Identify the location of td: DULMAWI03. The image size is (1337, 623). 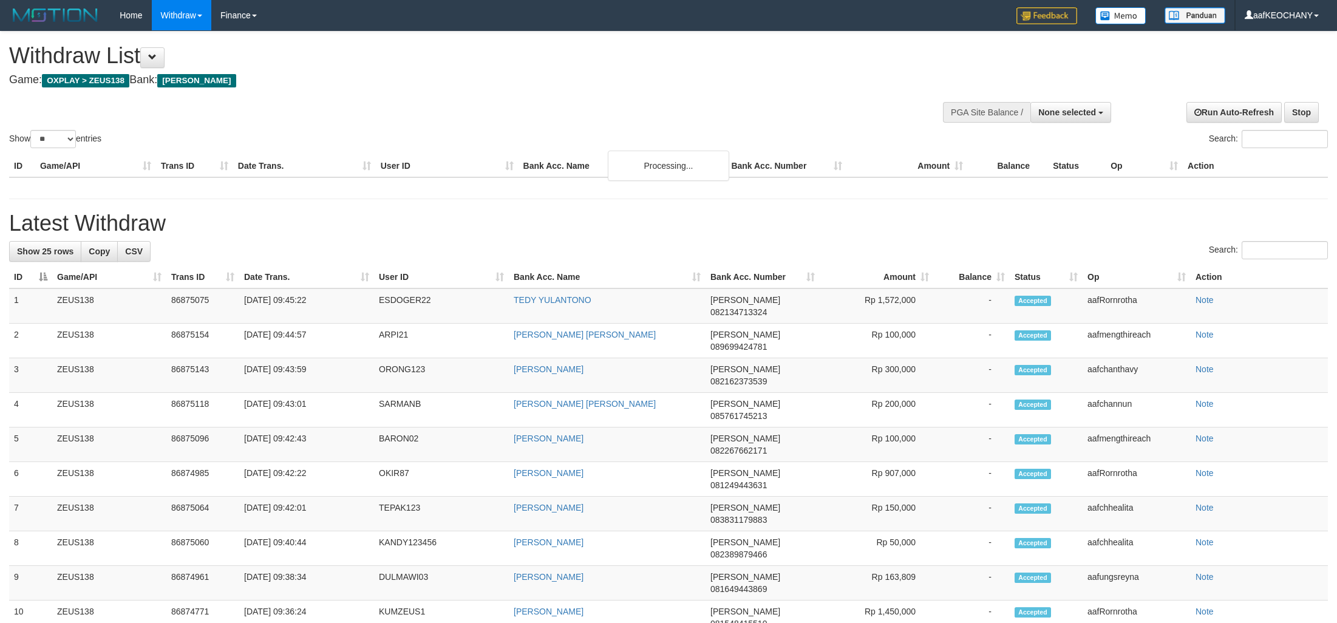
(441, 583).